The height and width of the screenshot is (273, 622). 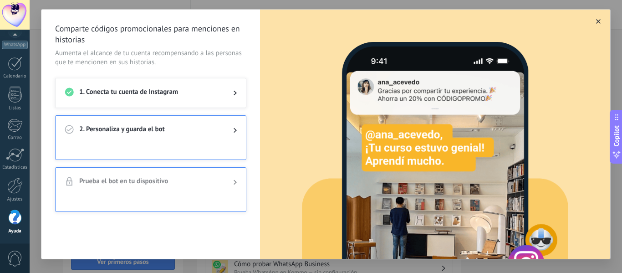 What do you see at coordinates (15, 199) in the screenshot?
I see `div: Ajustes` at bounding box center [15, 199].